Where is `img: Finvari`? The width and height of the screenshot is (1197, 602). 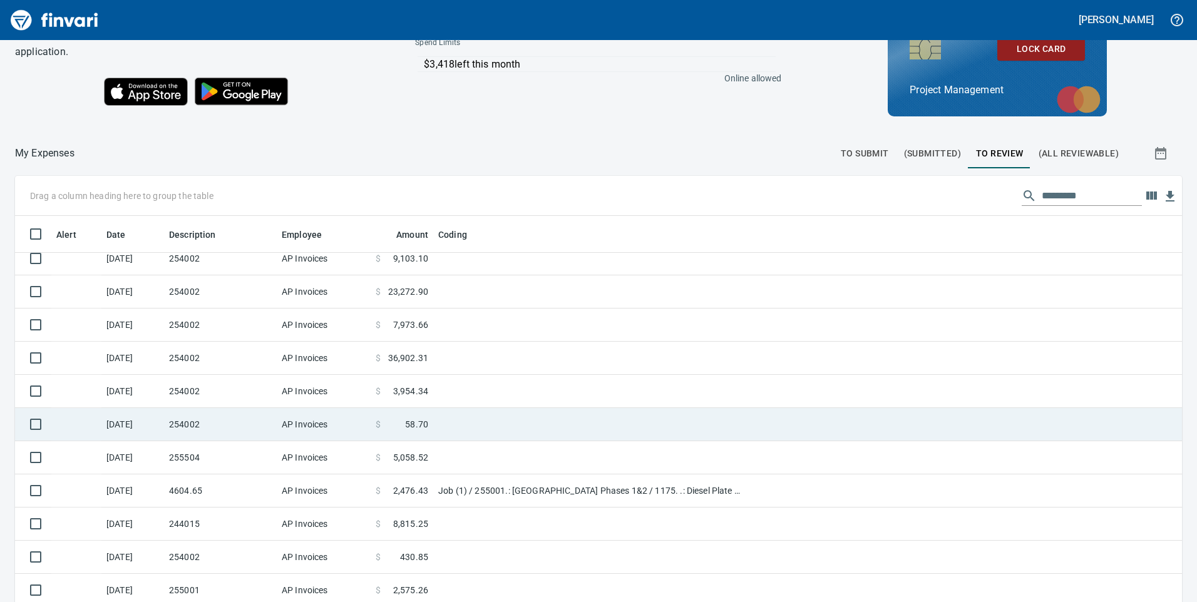
img: Finvari is located at coordinates (54, 20).